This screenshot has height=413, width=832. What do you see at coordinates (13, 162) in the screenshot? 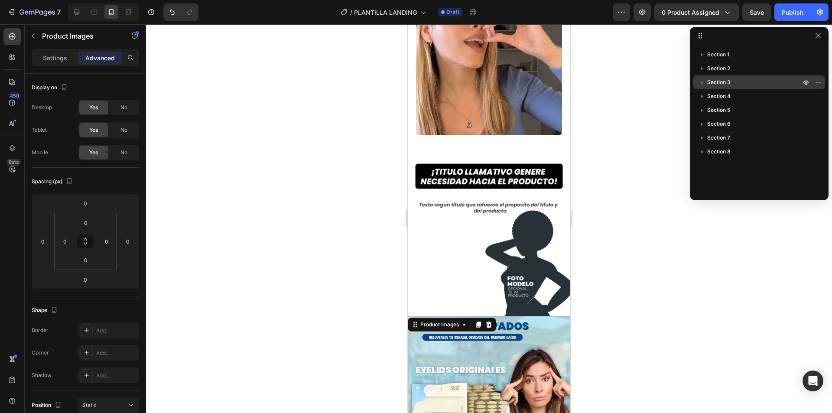
I see `div: Beta` at bounding box center [13, 162].